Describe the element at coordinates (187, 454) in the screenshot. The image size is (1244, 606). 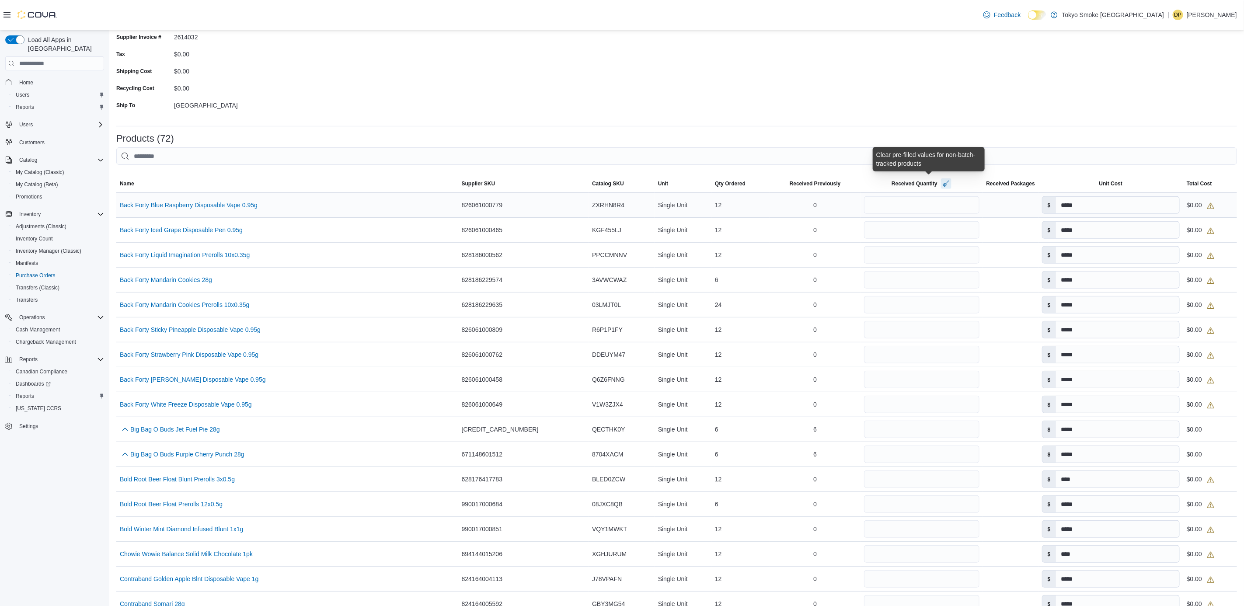
I see `a: Big Bag O Buds Purple Cherry Punch 28g` at that location.